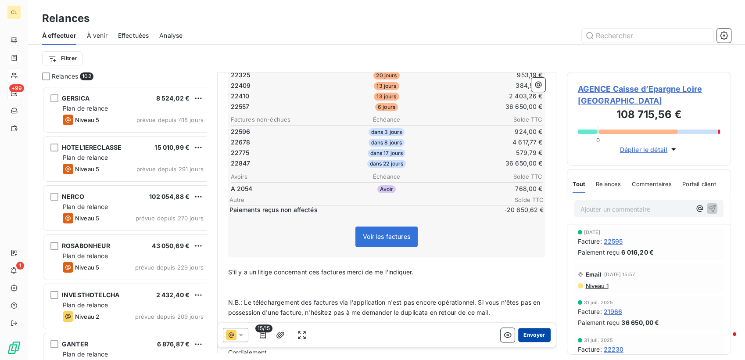 This screenshot has height=360, width=745. What do you see at coordinates (282, 189) in the screenshot?
I see `td: A 2054` at bounding box center [282, 189].